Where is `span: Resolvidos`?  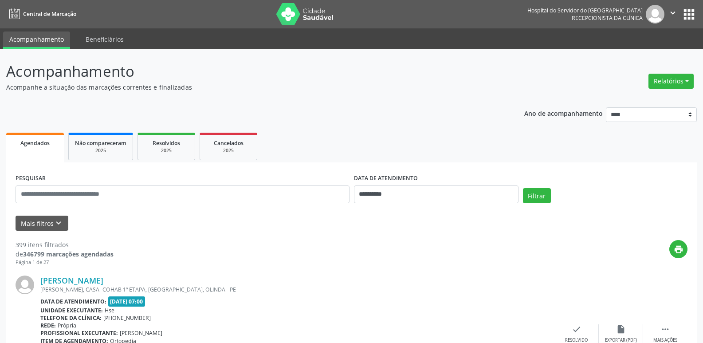
span: Resolvidos is located at coordinates (166, 143).